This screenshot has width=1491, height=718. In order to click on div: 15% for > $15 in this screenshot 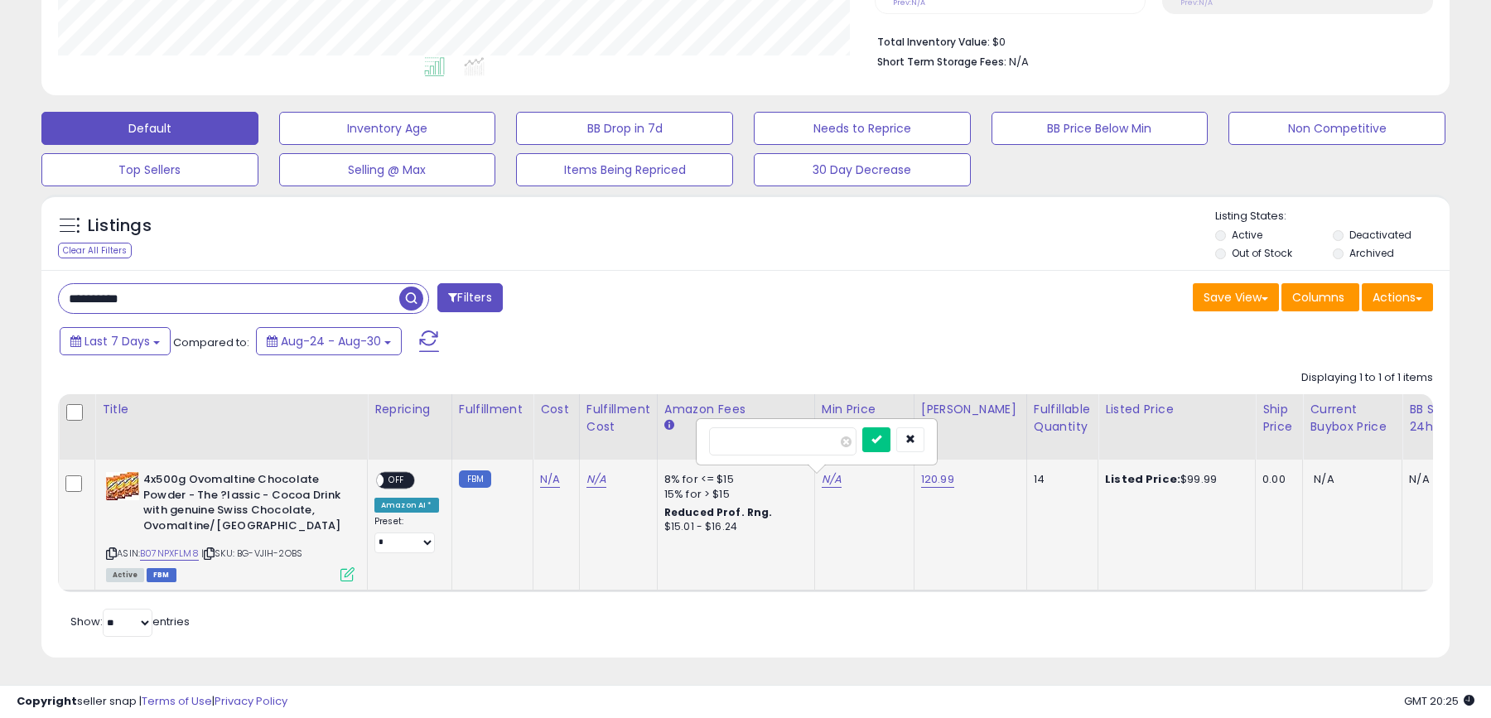, I will do `click(733, 495)`.